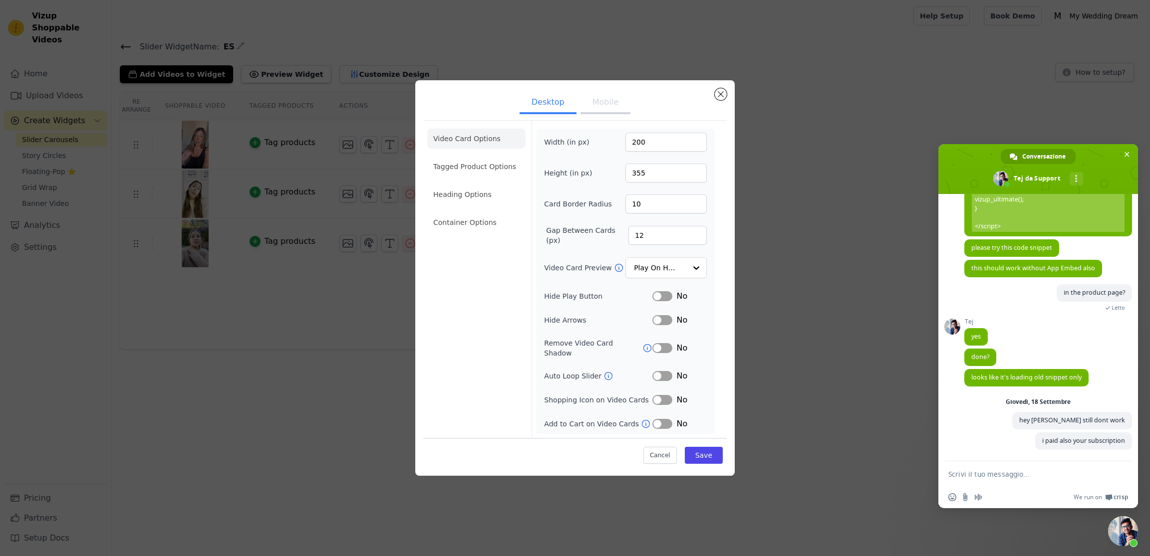  I want to click on span: looks like it's loading old snippet only, so click(1026, 377).